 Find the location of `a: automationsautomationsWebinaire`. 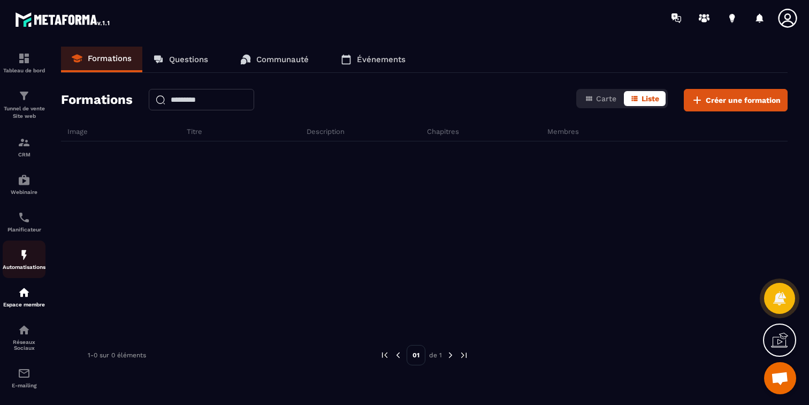

a: automationsautomationsWebinaire is located at coordinates (24, 184).